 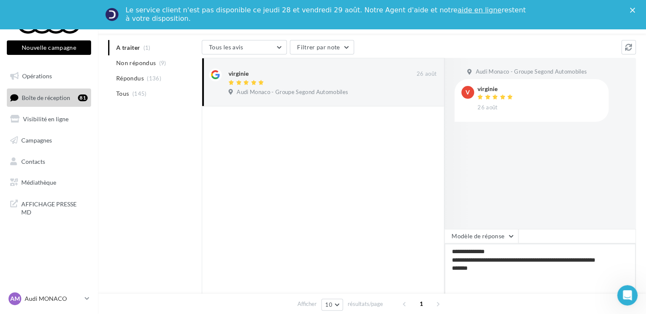 What do you see at coordinates (49, 183) in the screenshot?
I see `a: Médiathèque` at bounding box center [49, 183].